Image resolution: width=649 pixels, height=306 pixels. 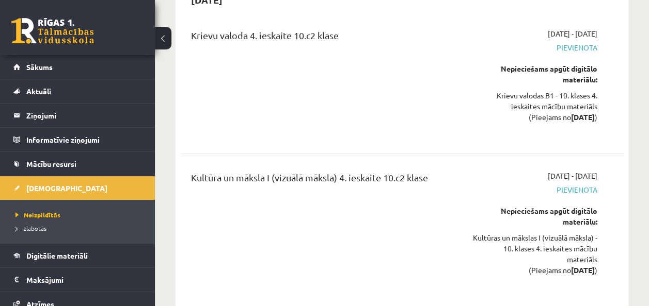 What do you see at coordinates (77, 256) in the screenshot?
I see `a: Digitālie materiāli` at bounding box center [77, 256].